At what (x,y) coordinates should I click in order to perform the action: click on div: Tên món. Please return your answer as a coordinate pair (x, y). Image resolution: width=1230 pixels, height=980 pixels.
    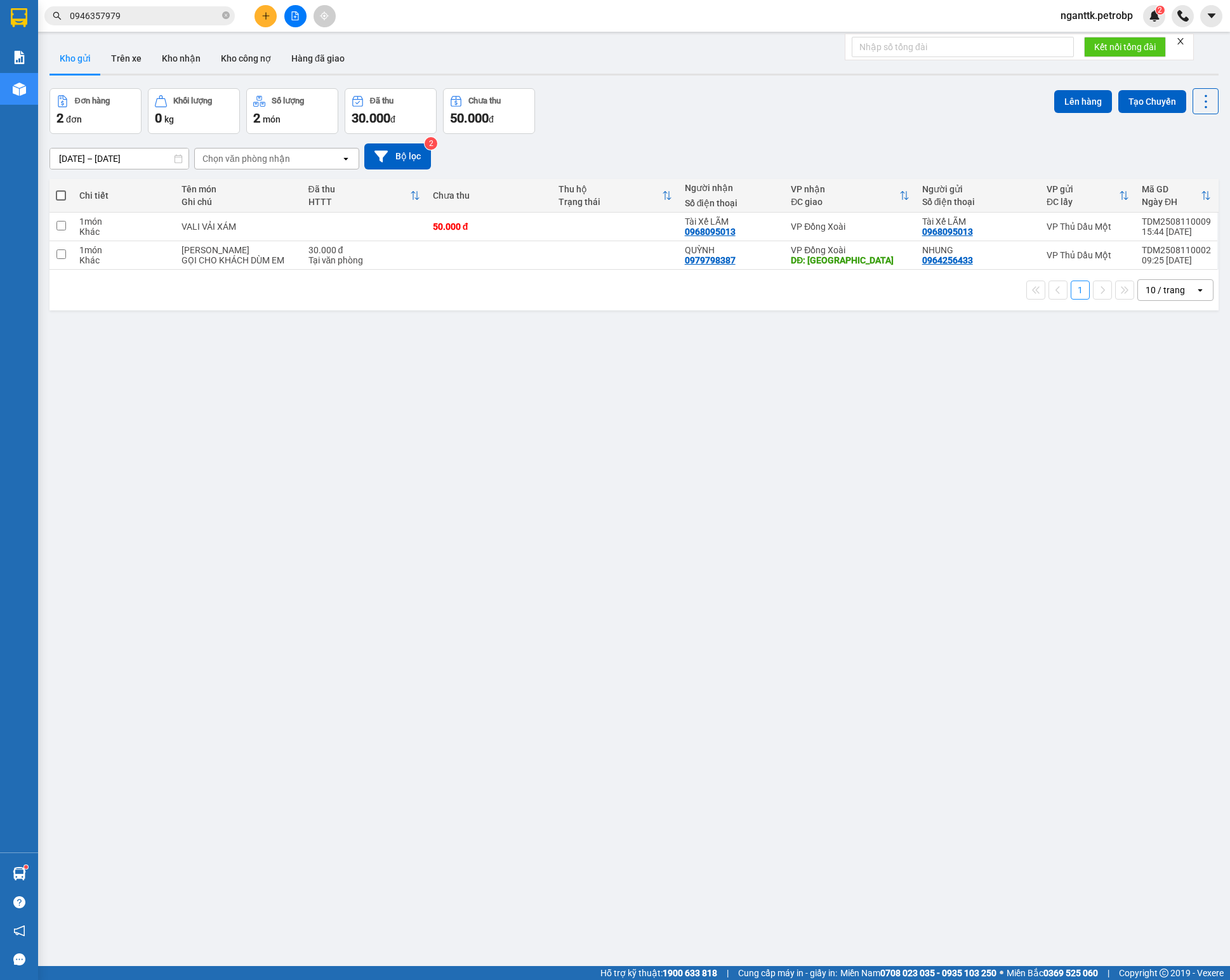
    Looking at the image, I should click on (239, 189).